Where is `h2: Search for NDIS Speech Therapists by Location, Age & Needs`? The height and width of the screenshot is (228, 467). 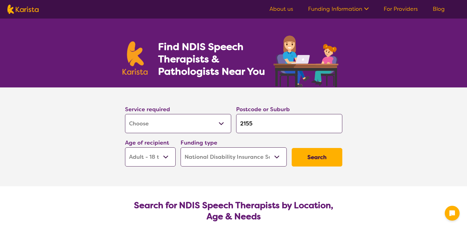
h2: Search for NDIS Speech Therapists by Location, Age & Needs is located at coordinates (233, 211).